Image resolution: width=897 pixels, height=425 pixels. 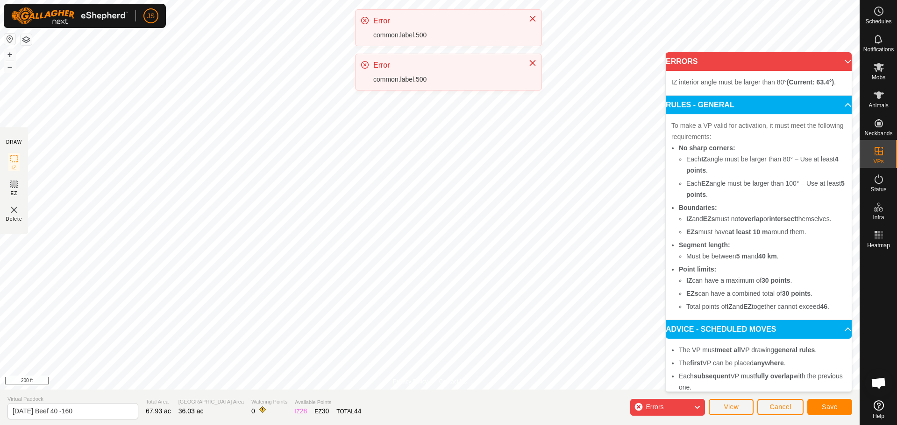 I want to click on span: 36.03 ac, so click(x=191, y=411).